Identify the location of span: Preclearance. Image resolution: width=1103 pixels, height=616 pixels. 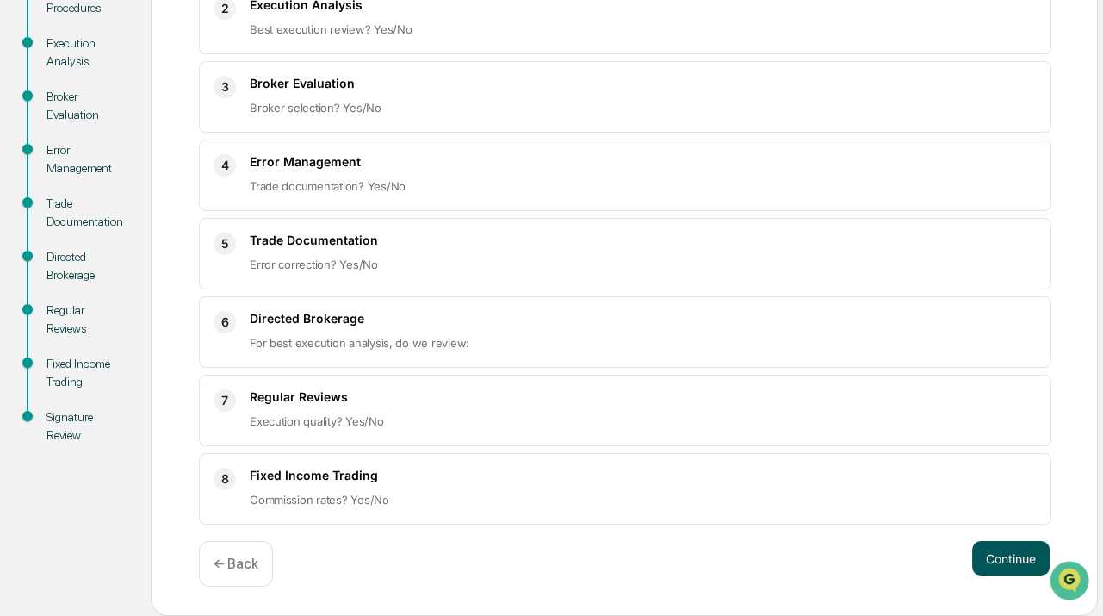
(72, 226).